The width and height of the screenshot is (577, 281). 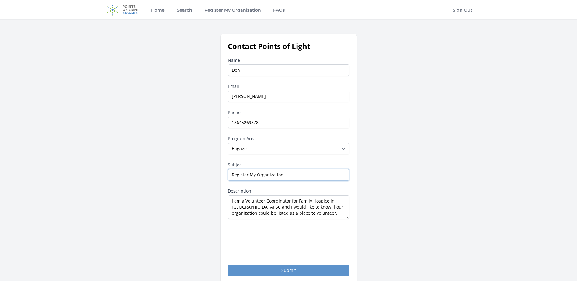 I want to click on label: Name, so click(x=289, y=60).